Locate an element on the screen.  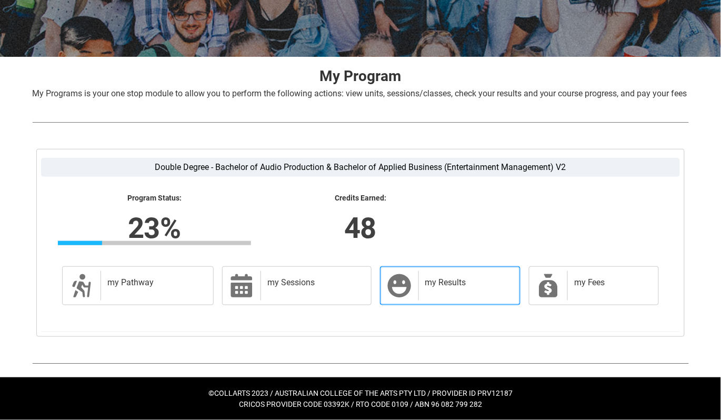
span: My Programs is your one stop module to allow you to perform the following actions: view units, se... is located at coordinates (359, 93).